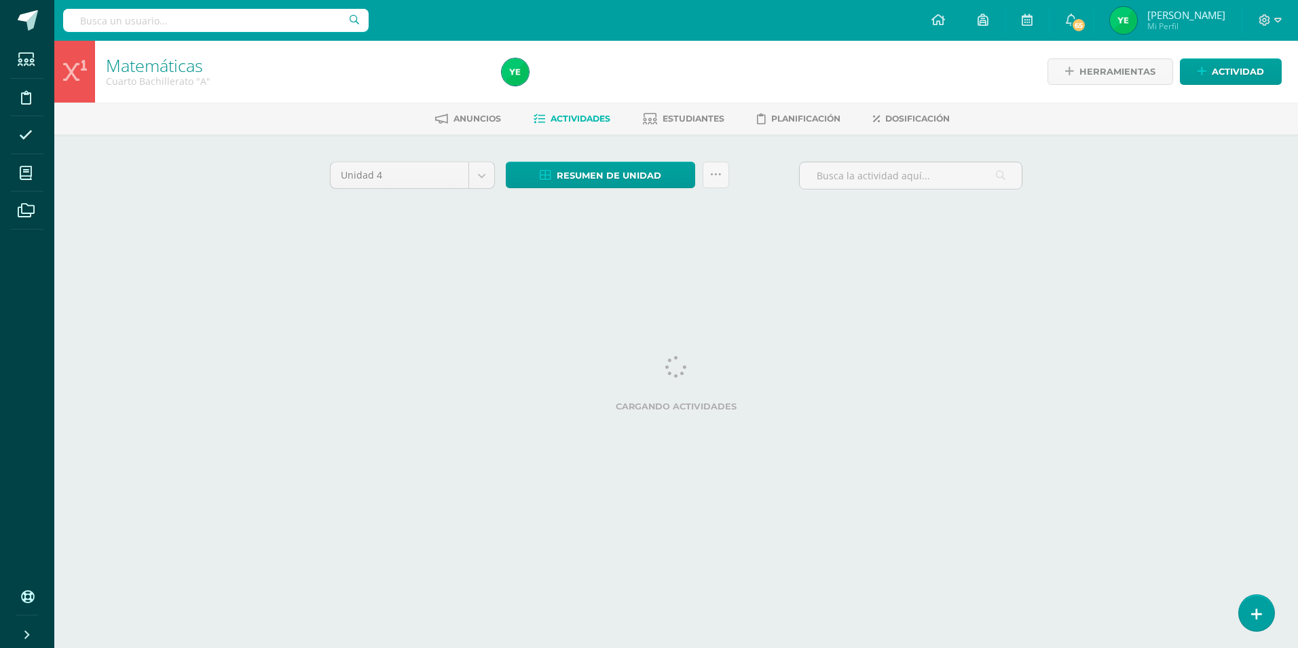 The width and height of the screenshot is (1298, 648). What do you see at coordinates (917, 118) in the screenshot?
I see `span: Dosificación` at bounding box center [917, 118].